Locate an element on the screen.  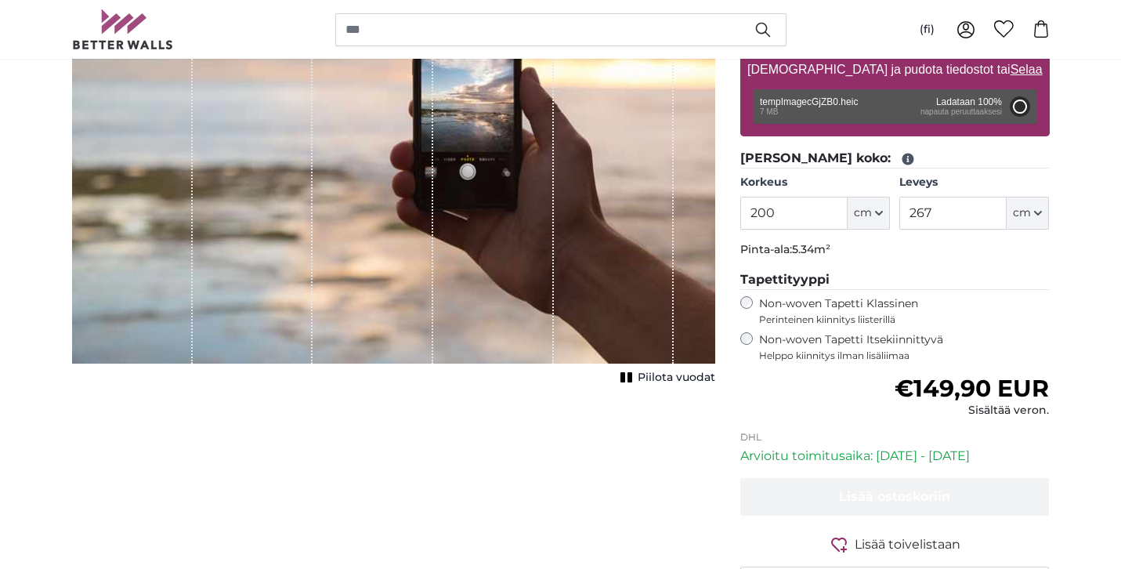
u: Selaa is located at coordinates (1026, 69).